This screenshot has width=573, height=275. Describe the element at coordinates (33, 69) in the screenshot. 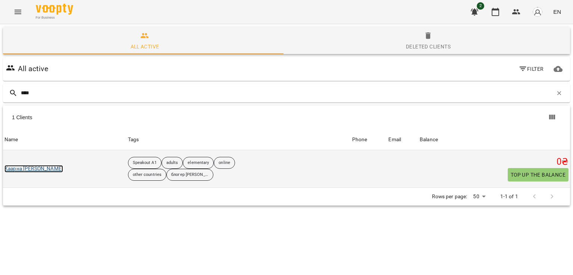

I see `h6: All active` at that location.